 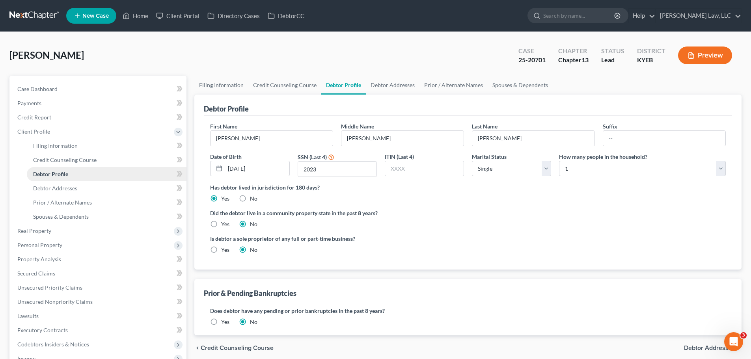 I want to click on div: 25-20701, so click(x=532, y=60).